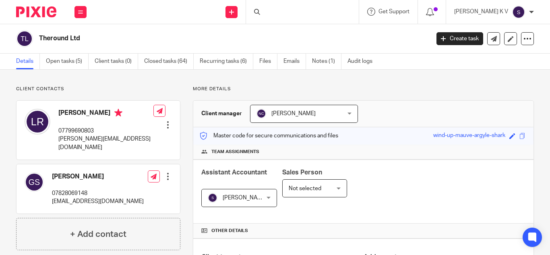  I want to click on img: Pixie, so click(36, 12).